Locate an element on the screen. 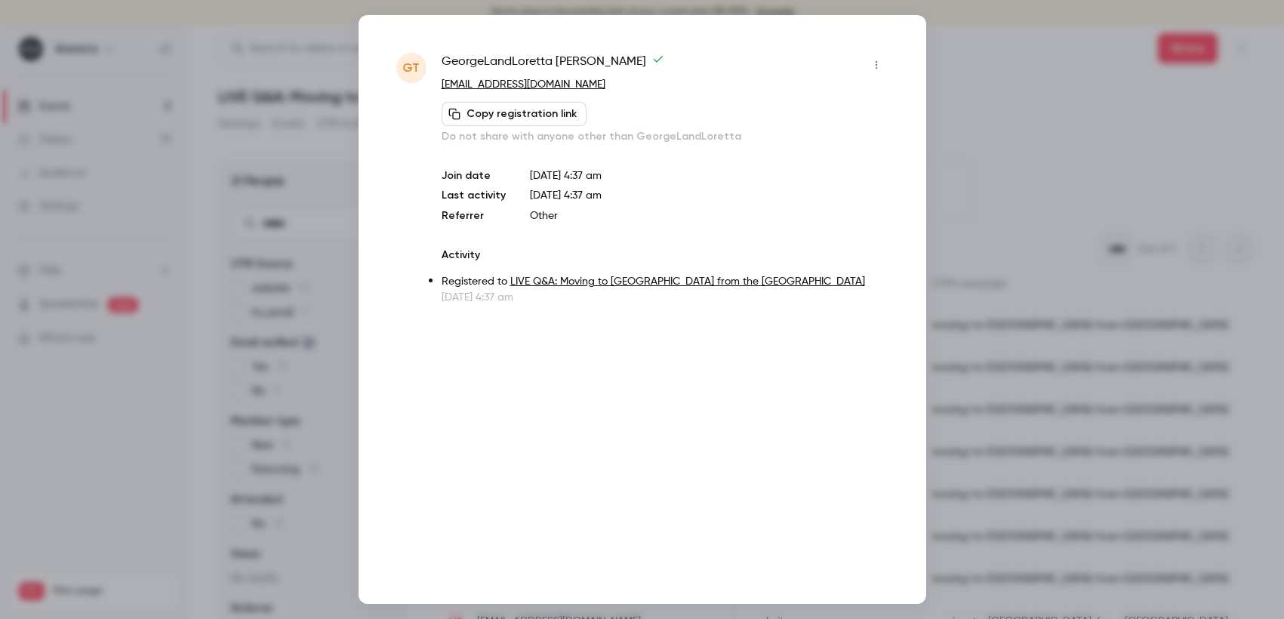 This screenshot has height=619, width=1284. span: GT is located at coordinates (411, 68).